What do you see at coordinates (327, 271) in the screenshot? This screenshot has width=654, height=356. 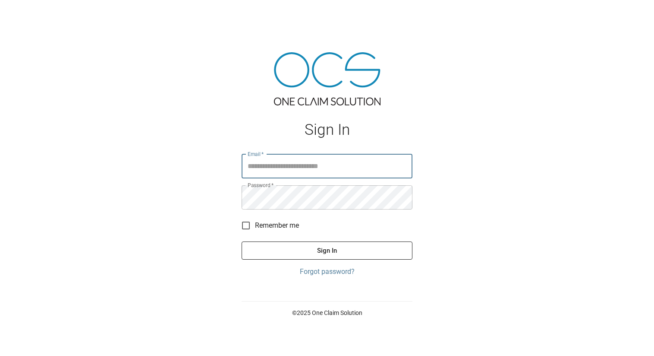 I see `a: Forgot password?` at bounding box center [327, 271].